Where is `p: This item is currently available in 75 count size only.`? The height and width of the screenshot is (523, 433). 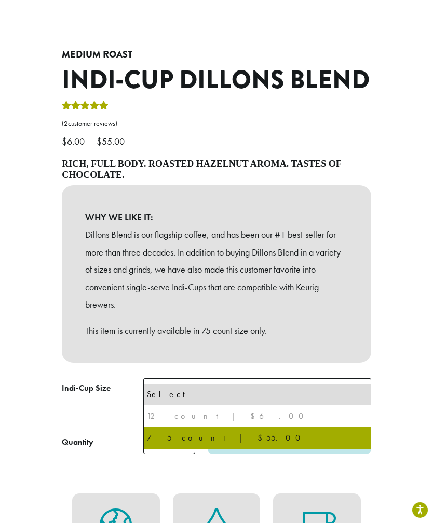 p: This item is currently available in 75 count size only. is located at coordinates (216, 331).